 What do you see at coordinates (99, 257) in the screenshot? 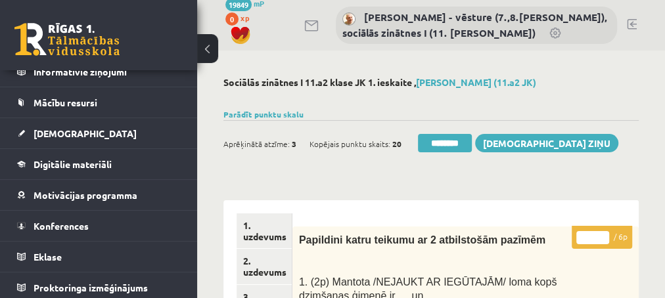
I see `a: Eklase` at bounding box center [99, 257].